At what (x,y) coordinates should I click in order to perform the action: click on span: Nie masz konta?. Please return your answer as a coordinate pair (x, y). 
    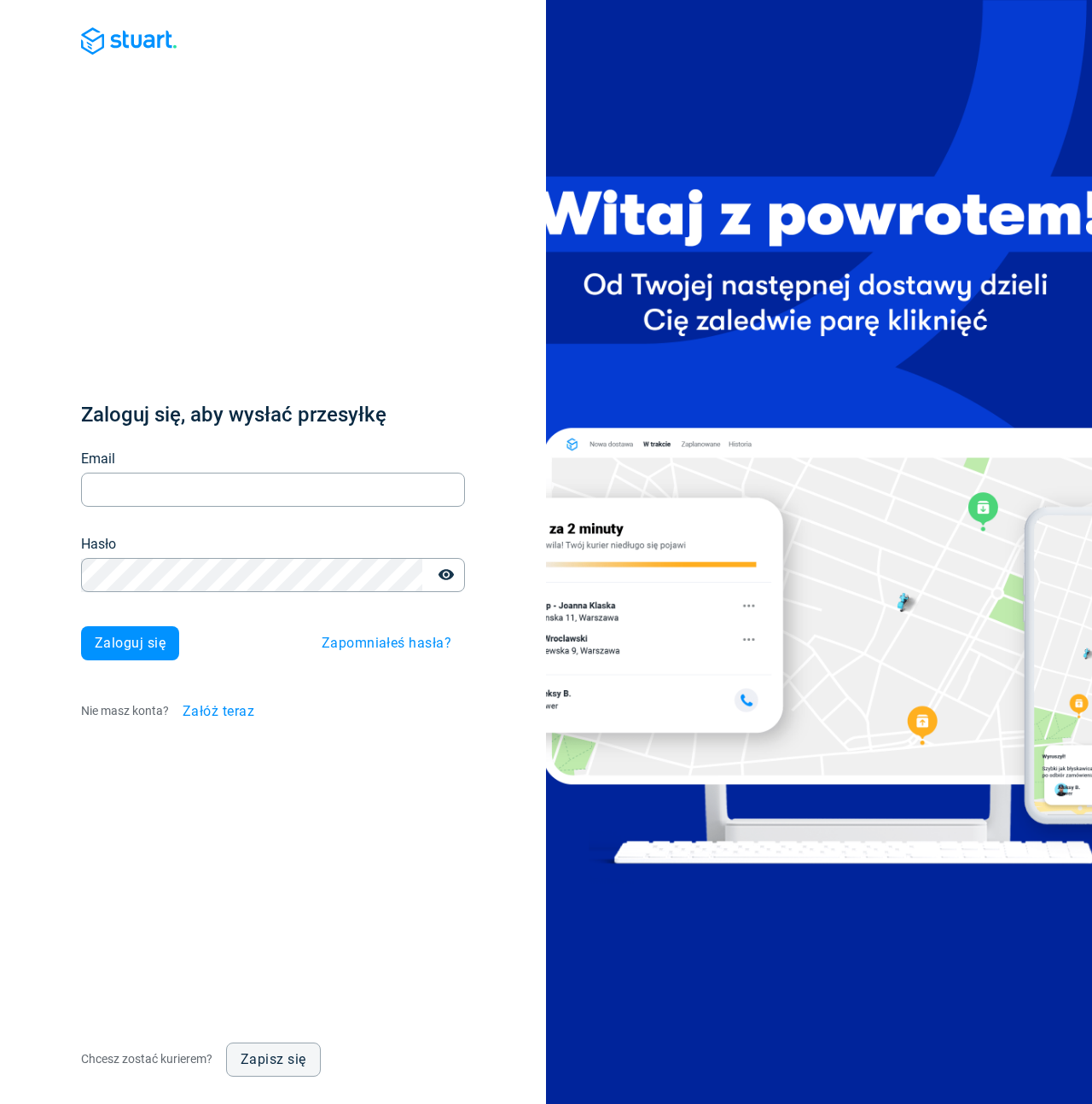
    Looking at the image, I should click on (124, 711).